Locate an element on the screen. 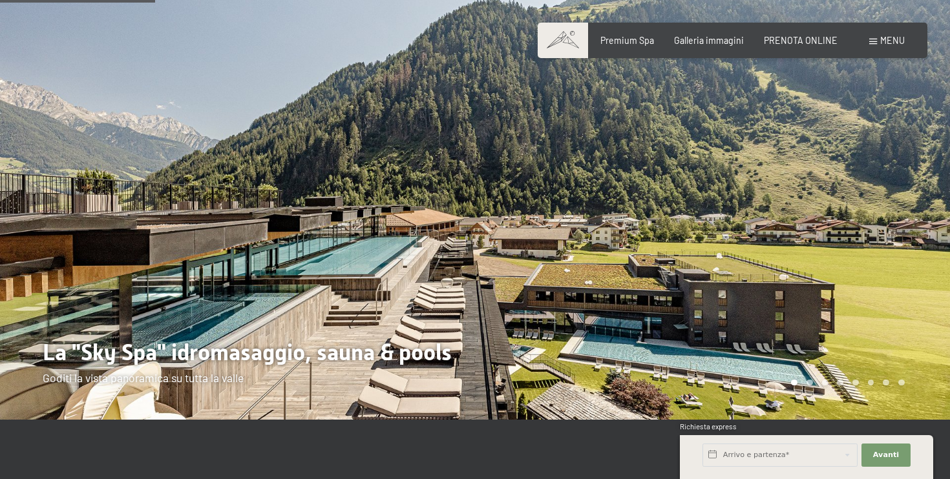 The image size is (950, 479). div: Carousel Page 3 is located at coordinates (825, 383).